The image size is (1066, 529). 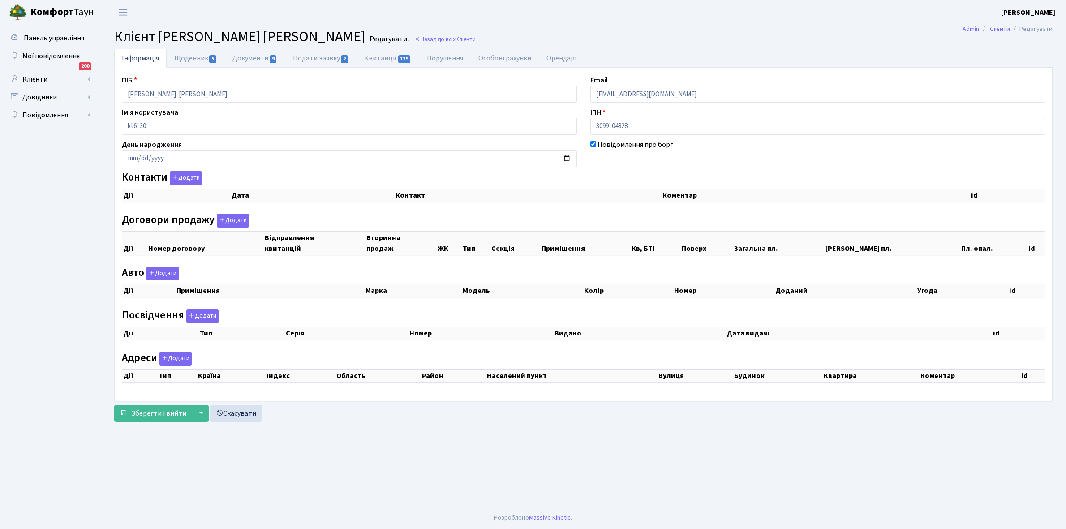 What do you see at coordinates (695, 375) in the screenshot?
I see `th: Вулиця` at bounding box center [695, 375].